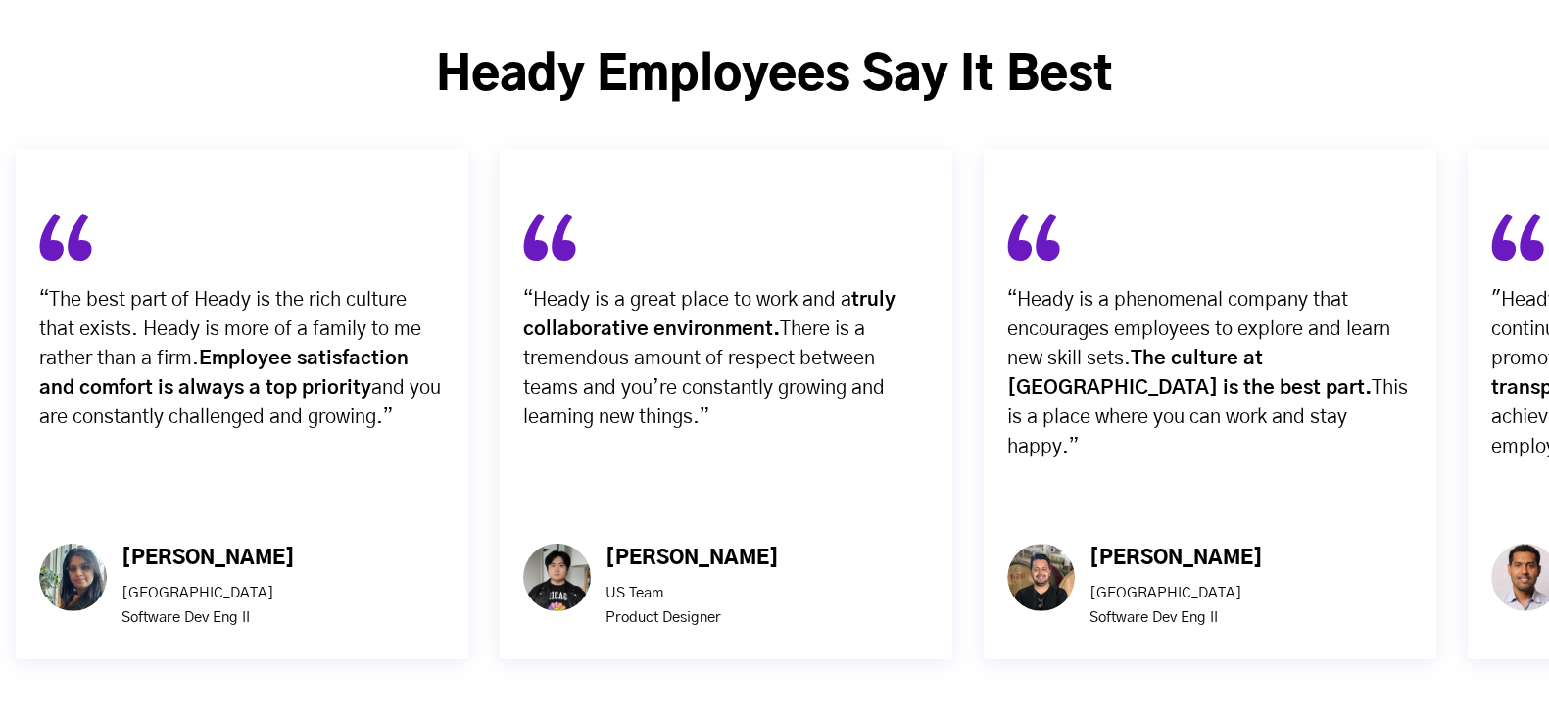  Describe the element at coordinates (73, 577) in the screenshot. I see `img: TejashreeBandi` at that location.